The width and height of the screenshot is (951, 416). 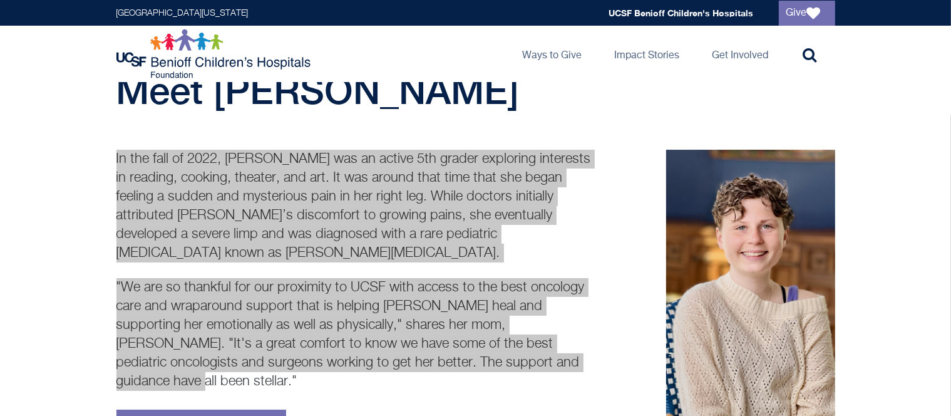 What do you see at coordinates (807, 13) in the screenshot?
I see `a: Give` at bounding box center [807, 13].